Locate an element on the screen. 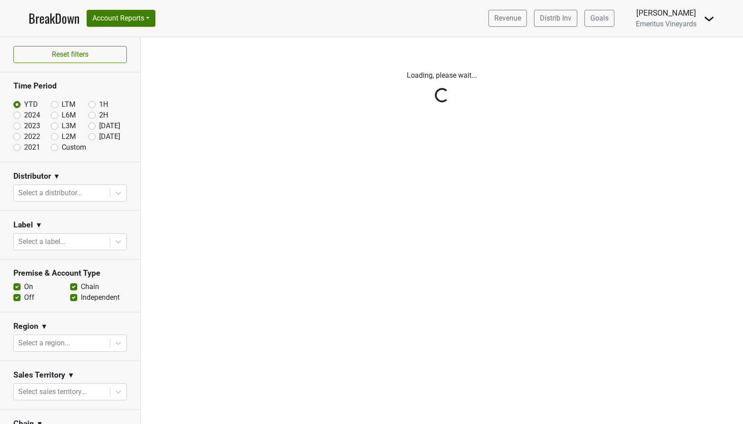 The height and width of the screenshot is (424, 743). button: Account Reports is located at coordinates (121, 18).